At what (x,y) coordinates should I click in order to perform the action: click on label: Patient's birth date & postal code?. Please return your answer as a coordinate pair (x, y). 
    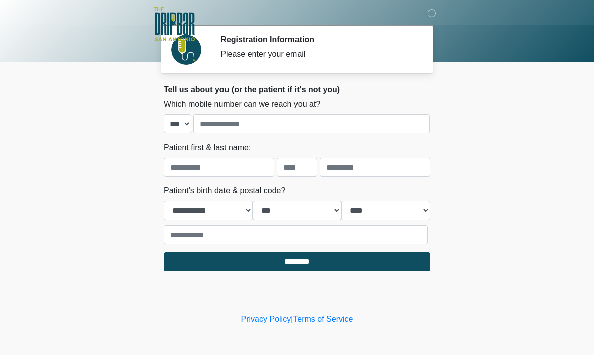
    Looking at the image, I should click on (225, 191).